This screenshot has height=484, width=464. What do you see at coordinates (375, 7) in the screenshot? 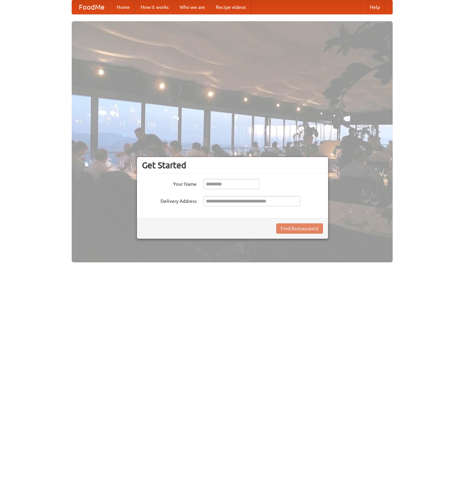
I see `a: Help` at bounding box center [375, 7].